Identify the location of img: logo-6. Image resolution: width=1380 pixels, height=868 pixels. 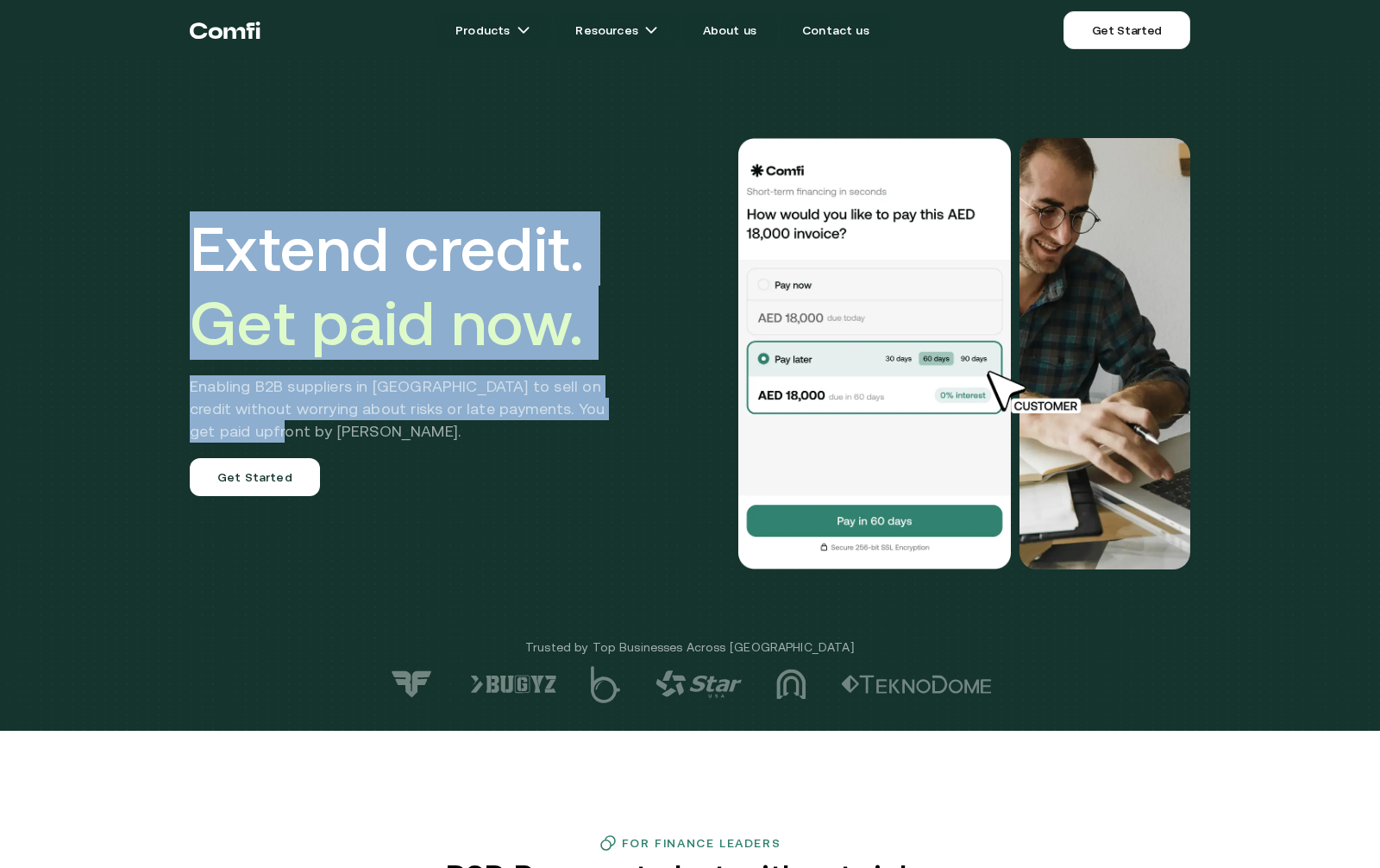
(514, 684).